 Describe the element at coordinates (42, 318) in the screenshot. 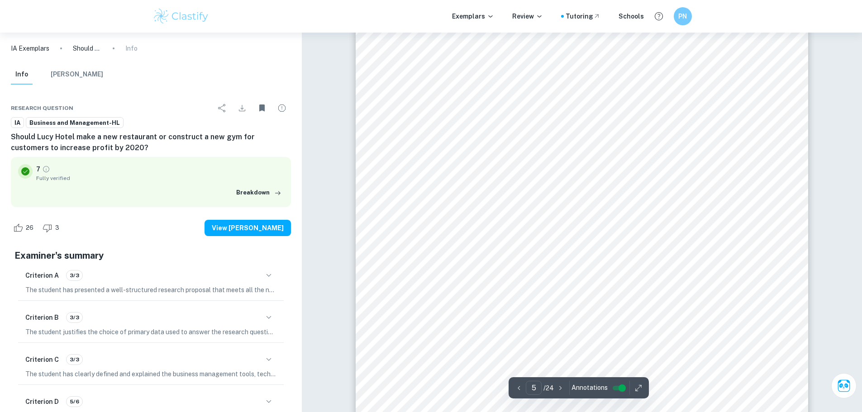

I see `h6: Criterion B` at that location.